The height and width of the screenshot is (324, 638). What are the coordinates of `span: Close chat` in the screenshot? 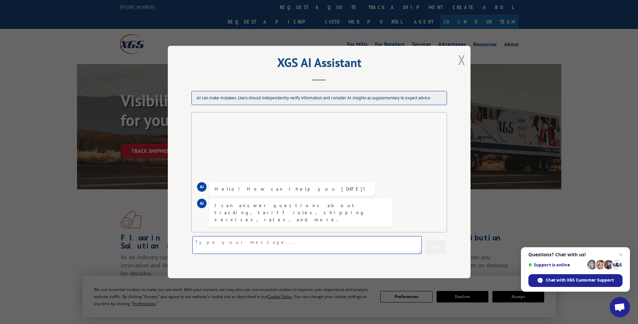 It's located at (621, 254).